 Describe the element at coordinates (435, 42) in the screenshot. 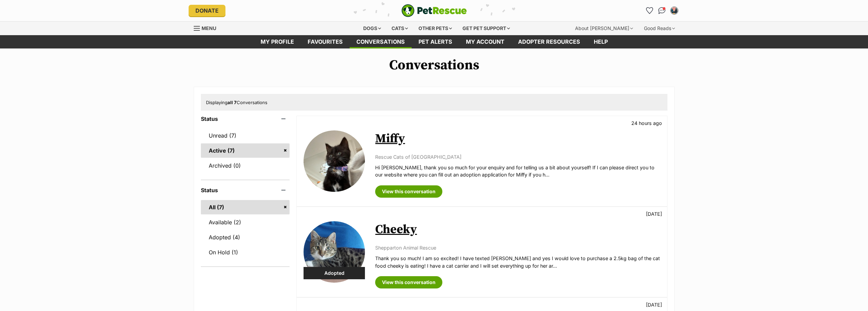

I see `a: Pet alerts` at that location.